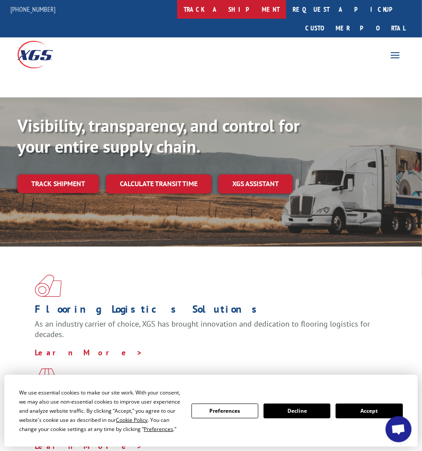 This screenshot has width=422, height=451. I want to click on a: Track shipment, so click(58, 183).